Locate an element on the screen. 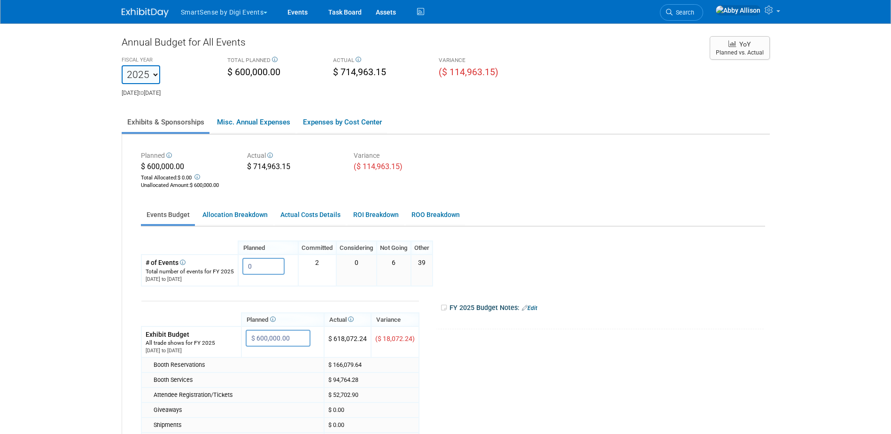  a: Search is located at coordinates (682, 12).